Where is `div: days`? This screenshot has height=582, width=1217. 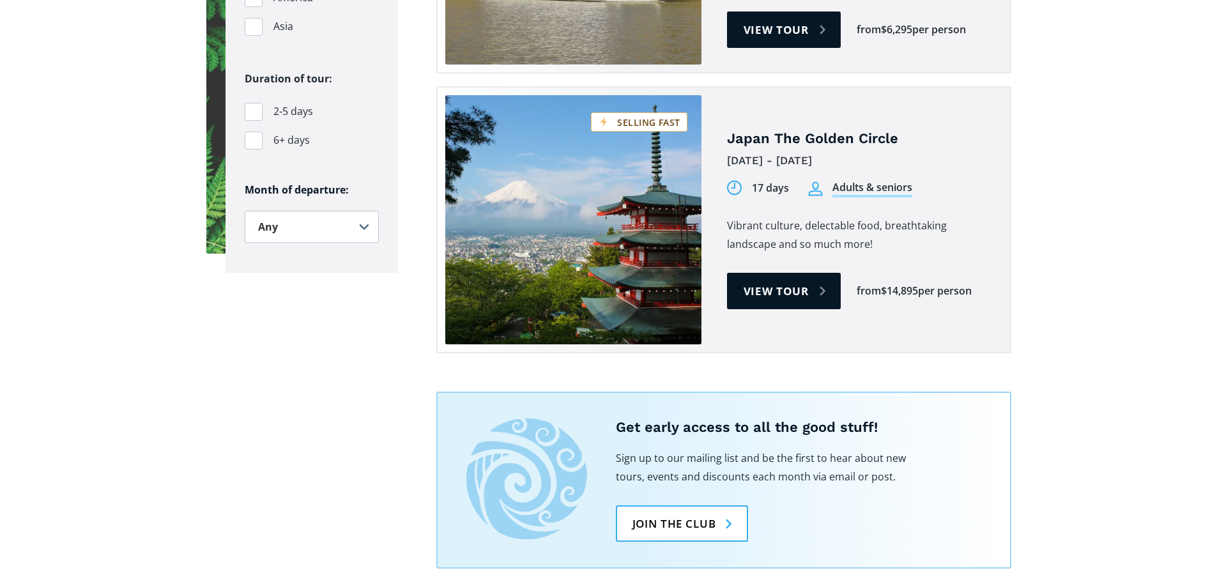 div: days is located at coordinates (777, 188).